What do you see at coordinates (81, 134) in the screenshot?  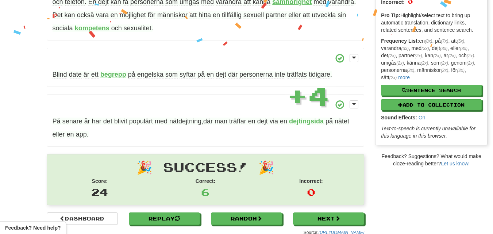 I see `span: app` at bounding box center [81, 134].